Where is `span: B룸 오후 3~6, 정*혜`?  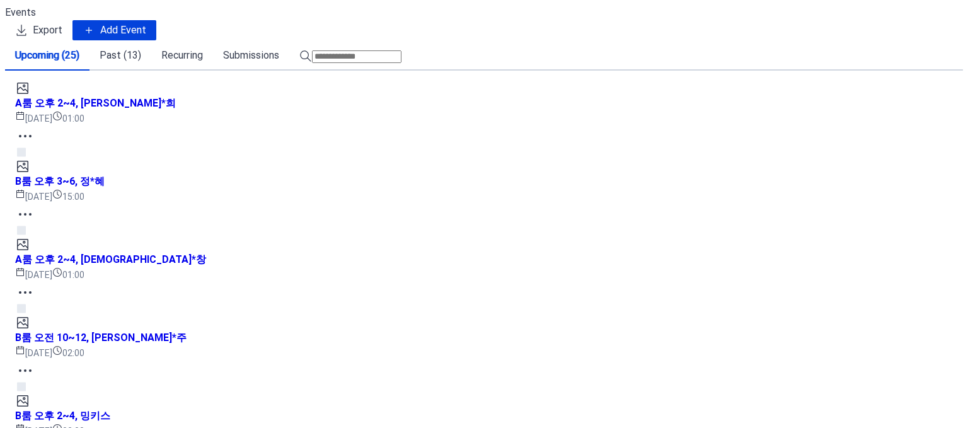
span: B룸 오후 3~6, 정*혜 is located at coordinates (60, 181).